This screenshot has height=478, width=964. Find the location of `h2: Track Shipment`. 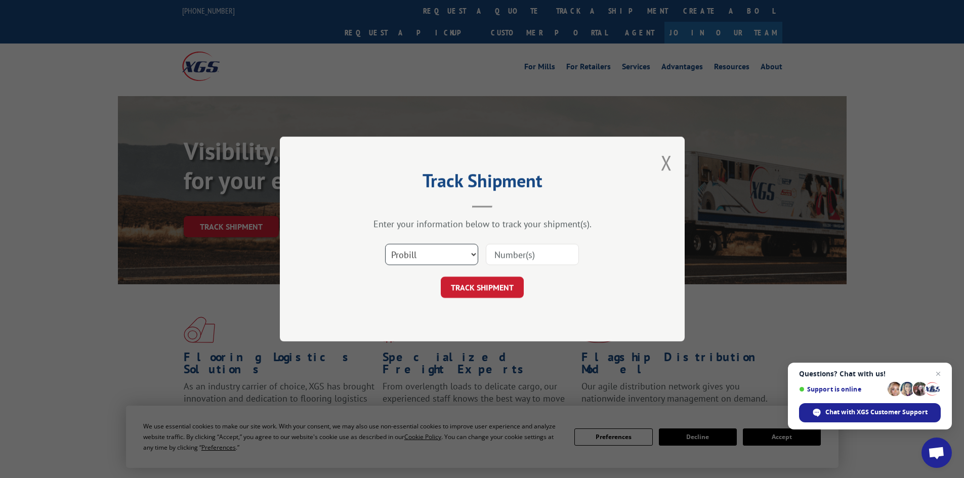

h2: Track Shipment is located at coordinates (482, 183).